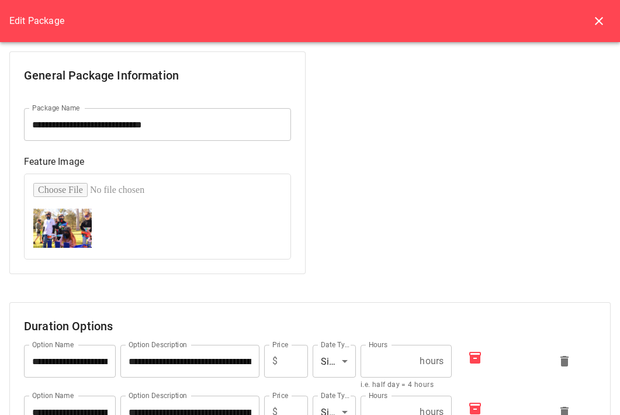 The width and height of the screenshot is (620, 415). I want to click on p: Feature Image, so click(157, 162).